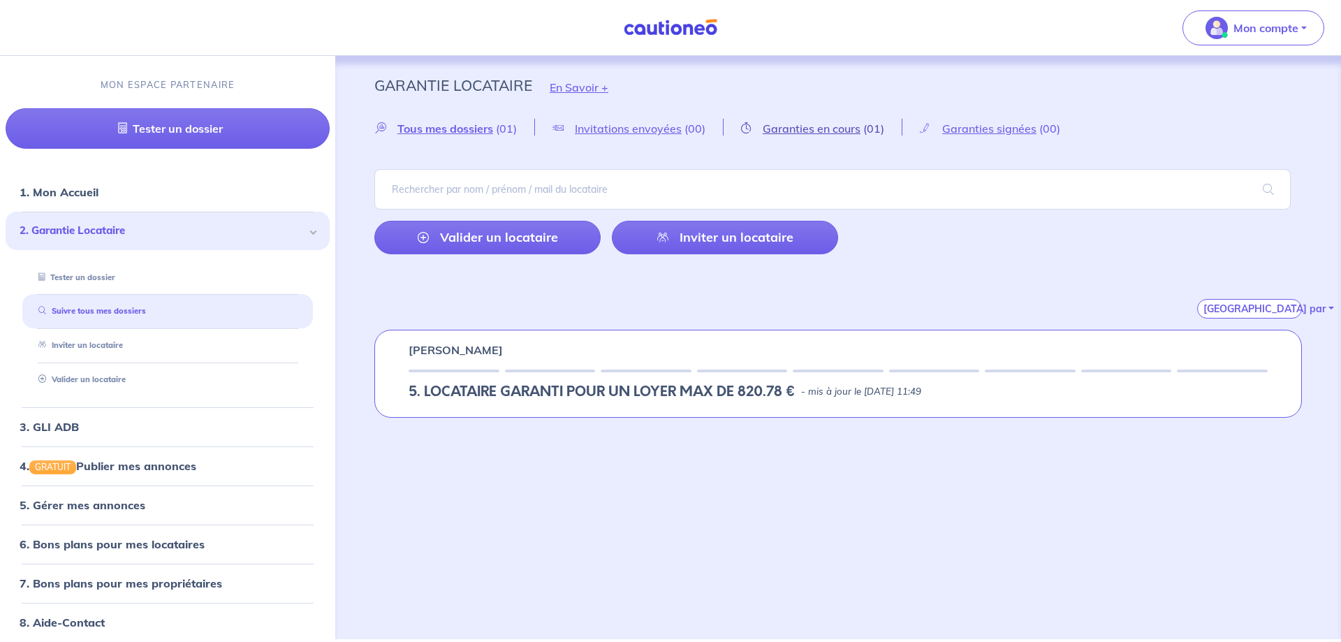 This screenshot has width=1341, height=642. What do you see at coordinates (453, 85) in the screenshot?
I see `p: Garantie Locataire` at bounding box center [453, 85].